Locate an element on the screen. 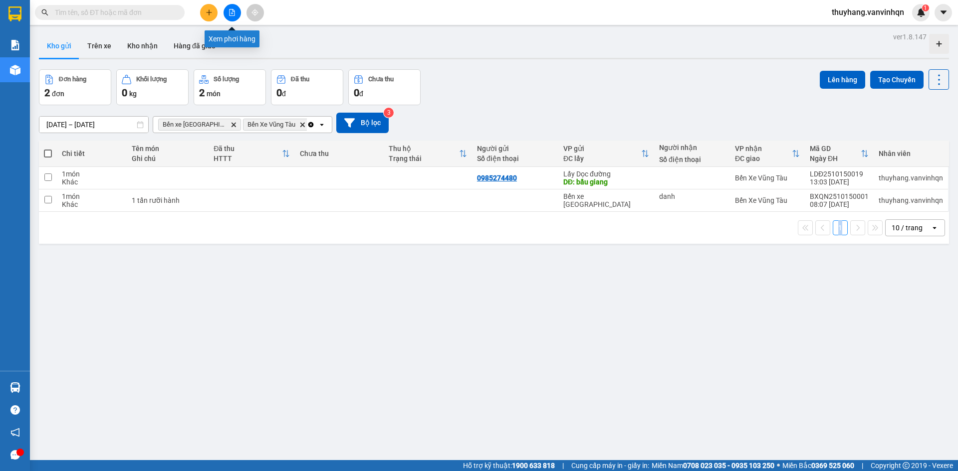 The width and height of the screenshot is (958, 471). span: aim is located at coordinates (255, 12).